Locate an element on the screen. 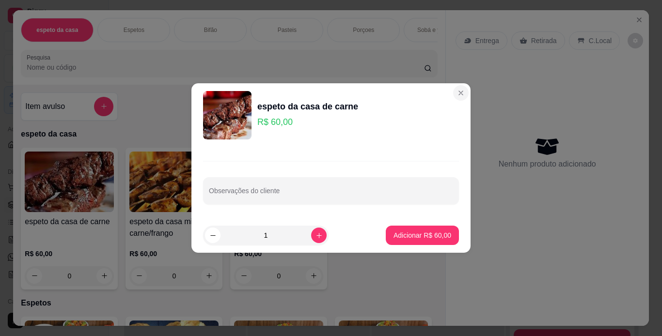 The width and height of the screenshot is (662, 336). p: R$ 60,00 is located at coordinates (308, 122).